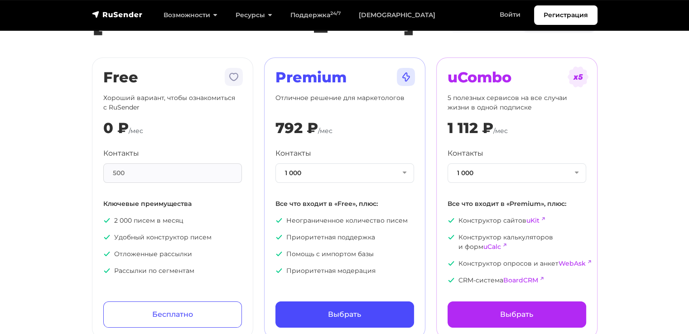 This screenshot has width=689, height=334. I want to click on p: Рассылки по сегментам, so click(173, 271).